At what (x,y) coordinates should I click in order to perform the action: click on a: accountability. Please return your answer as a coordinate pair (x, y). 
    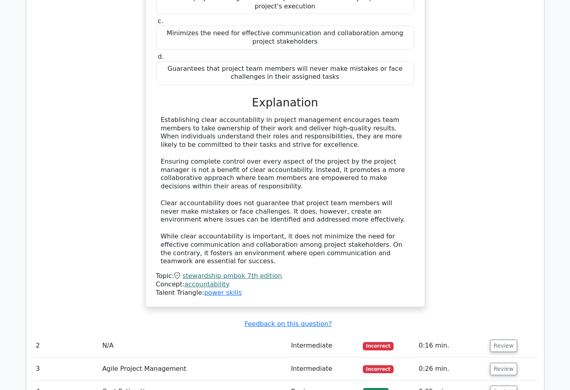
    Looking at the image, I should click on (207, 284).